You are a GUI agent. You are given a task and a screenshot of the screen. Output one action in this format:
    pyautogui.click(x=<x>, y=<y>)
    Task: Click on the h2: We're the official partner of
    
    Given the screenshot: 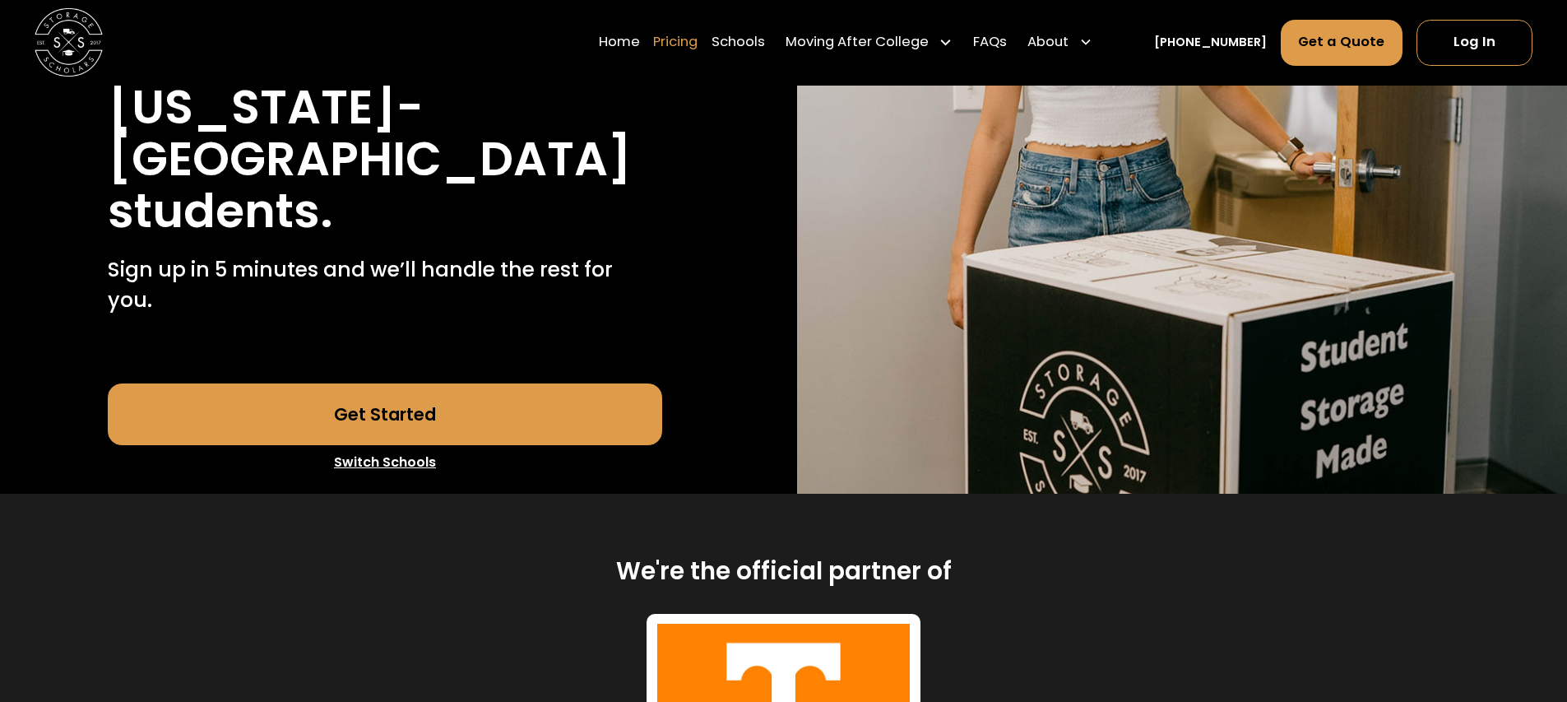 What is the action you would take?
    pyautogui.click(x=784, y=571)
    